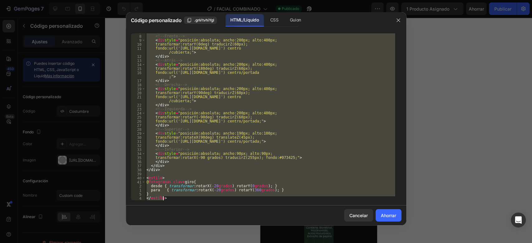  Describe the element at coordinates (139, 109) in the screenshot. I see `font: 23` at that location.